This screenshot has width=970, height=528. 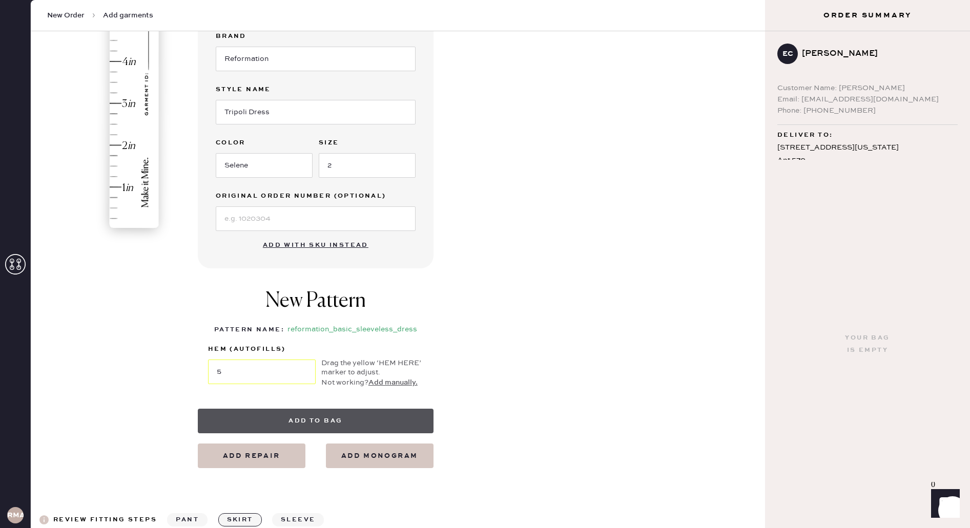 What do you see at coordinates (316, 112) in the screenshot?
I see `input: e.g. Daisy 2 Pocket` at bounding box center [316, 112].